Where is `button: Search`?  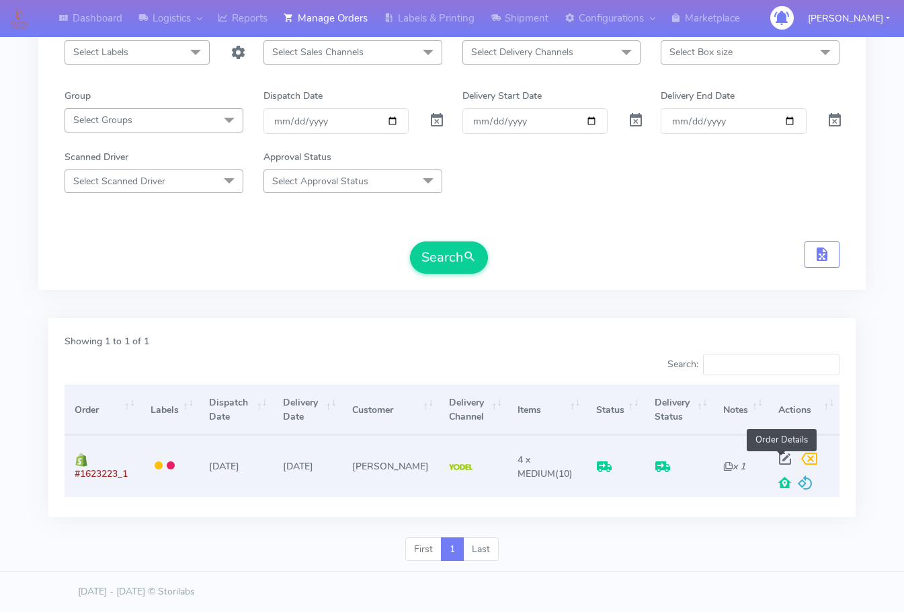
button: Search is located at coordinates (449, 258).